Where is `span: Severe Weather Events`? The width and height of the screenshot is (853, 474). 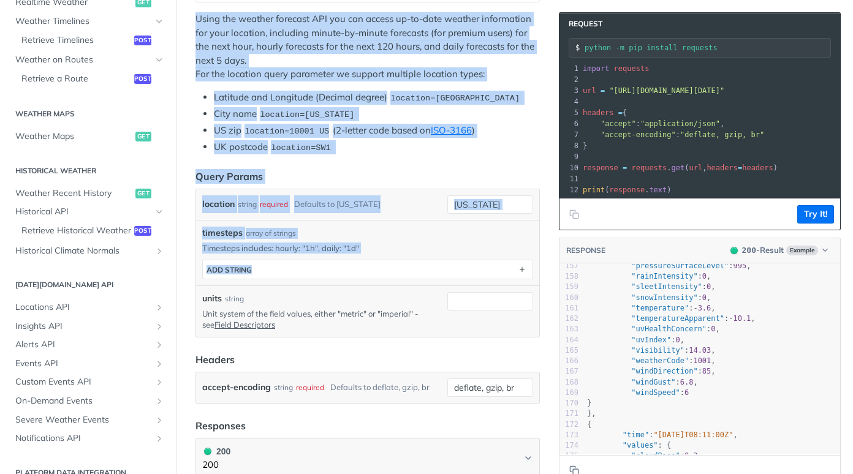 span: Severe Weather Events is located at coordinates (83, 420).